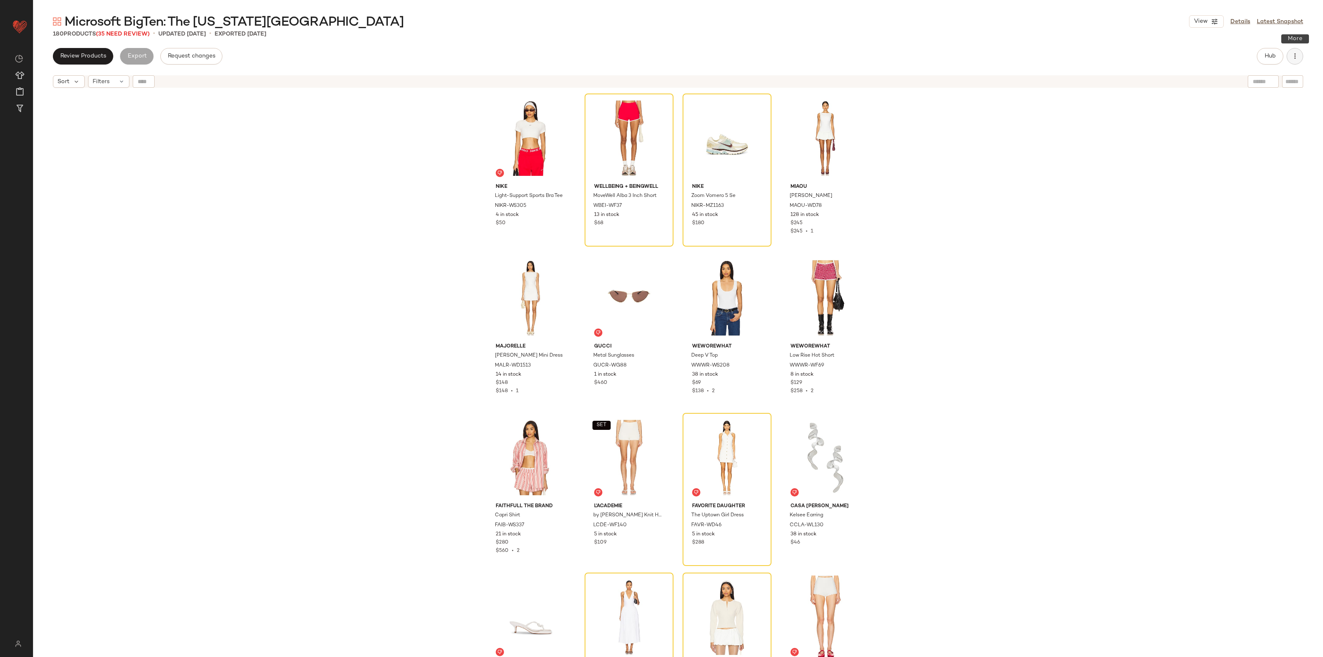 The image size is (1323, 657). Describe the element at coordinates (713, 196) in the screenshot. I see `span: Zoom Vomero 5 Se` at that location.